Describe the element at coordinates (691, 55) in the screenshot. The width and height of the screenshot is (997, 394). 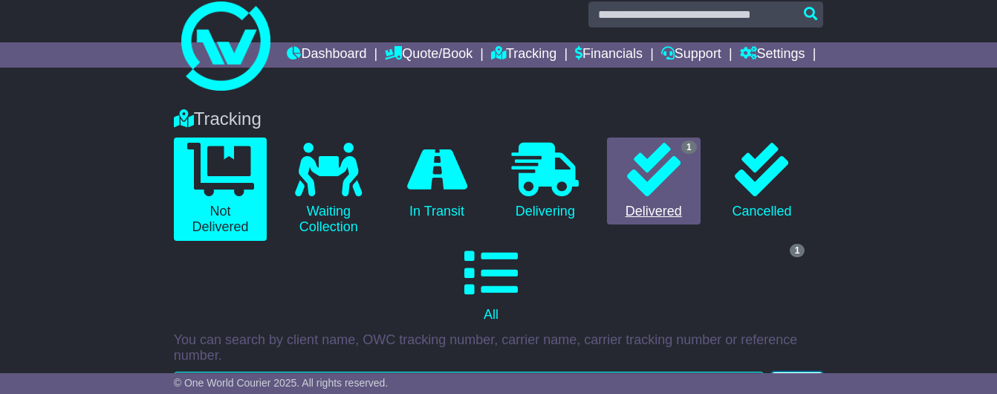
I see `a: Support` at that location.